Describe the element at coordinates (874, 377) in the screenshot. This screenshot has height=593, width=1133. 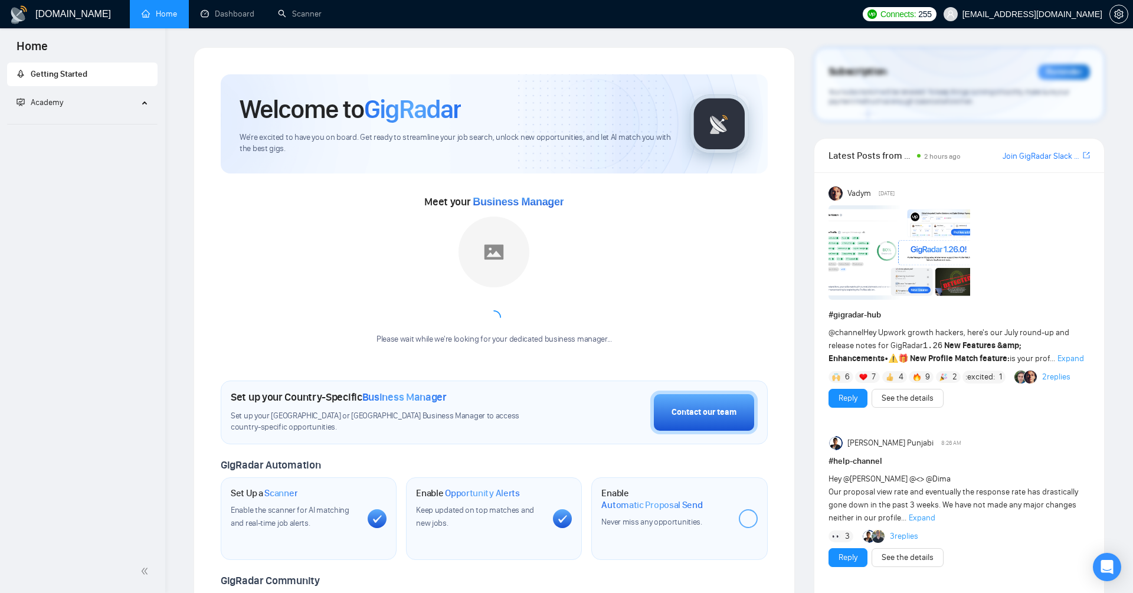
I see `span: 7` at that location.